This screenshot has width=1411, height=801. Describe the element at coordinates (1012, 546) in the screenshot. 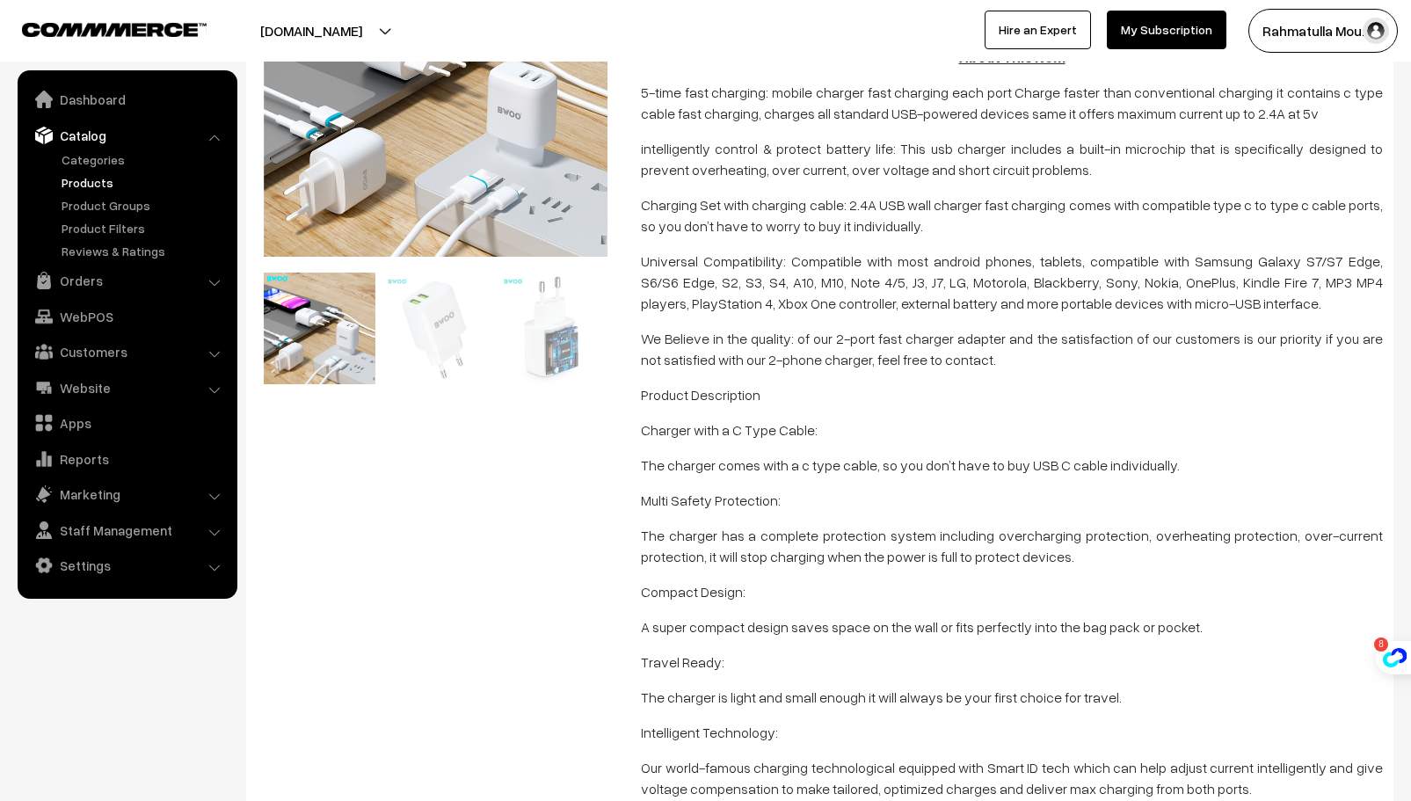

I see `p: The charger has a complete protection system including overcharging protection, overheating prote...` at that location.